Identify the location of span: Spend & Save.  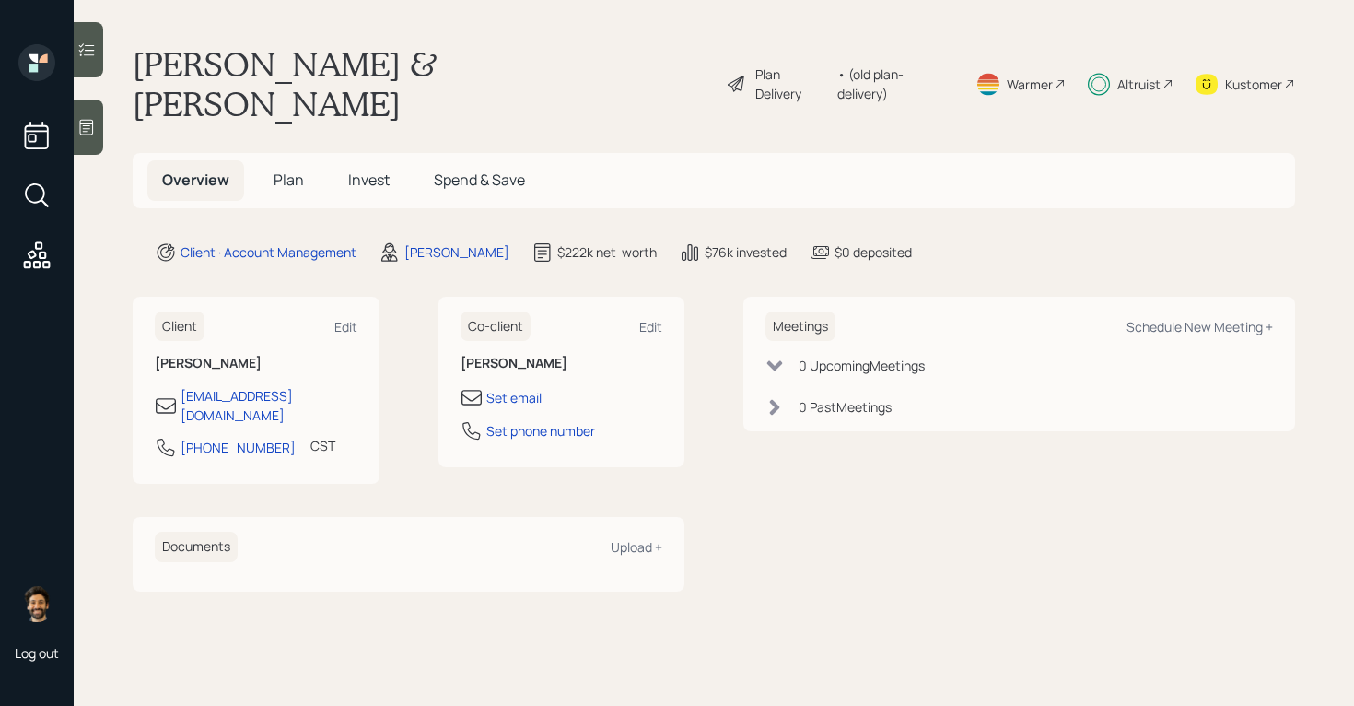
(479, 180).